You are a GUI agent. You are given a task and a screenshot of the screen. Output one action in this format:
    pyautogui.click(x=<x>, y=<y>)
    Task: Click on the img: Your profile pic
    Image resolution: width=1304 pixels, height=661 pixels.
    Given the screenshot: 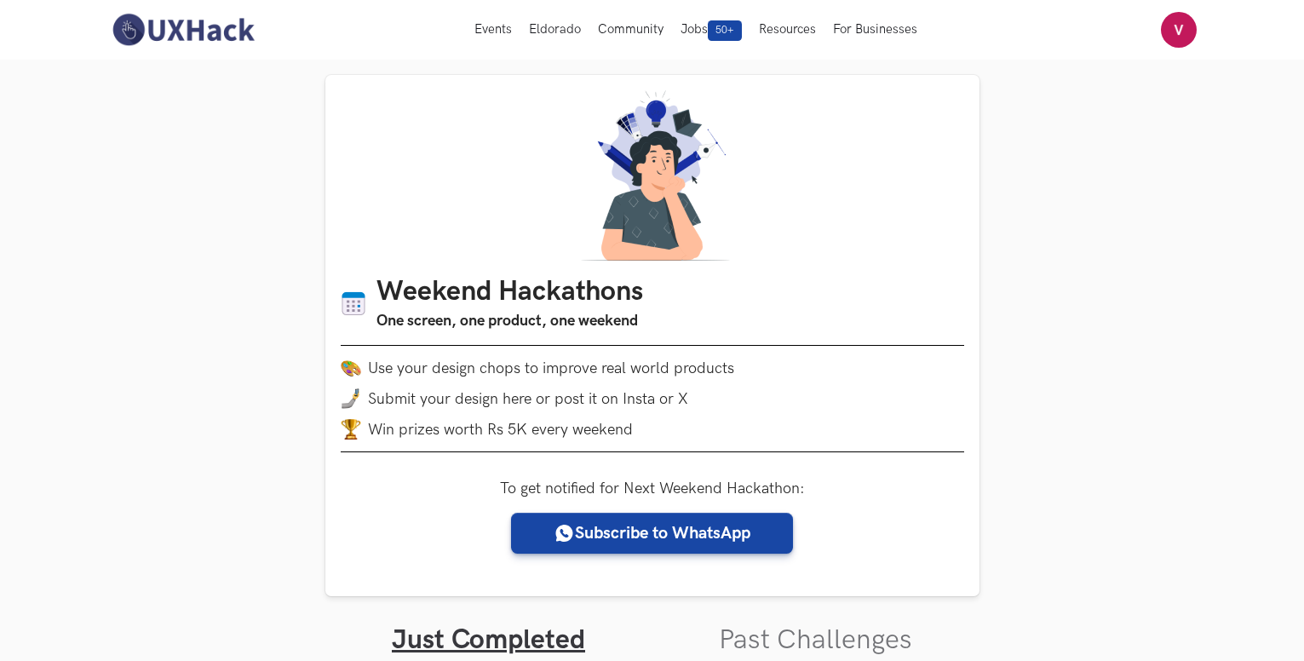 What is the action you would take?
    pyautogui.click(x=1179, y=30)
    